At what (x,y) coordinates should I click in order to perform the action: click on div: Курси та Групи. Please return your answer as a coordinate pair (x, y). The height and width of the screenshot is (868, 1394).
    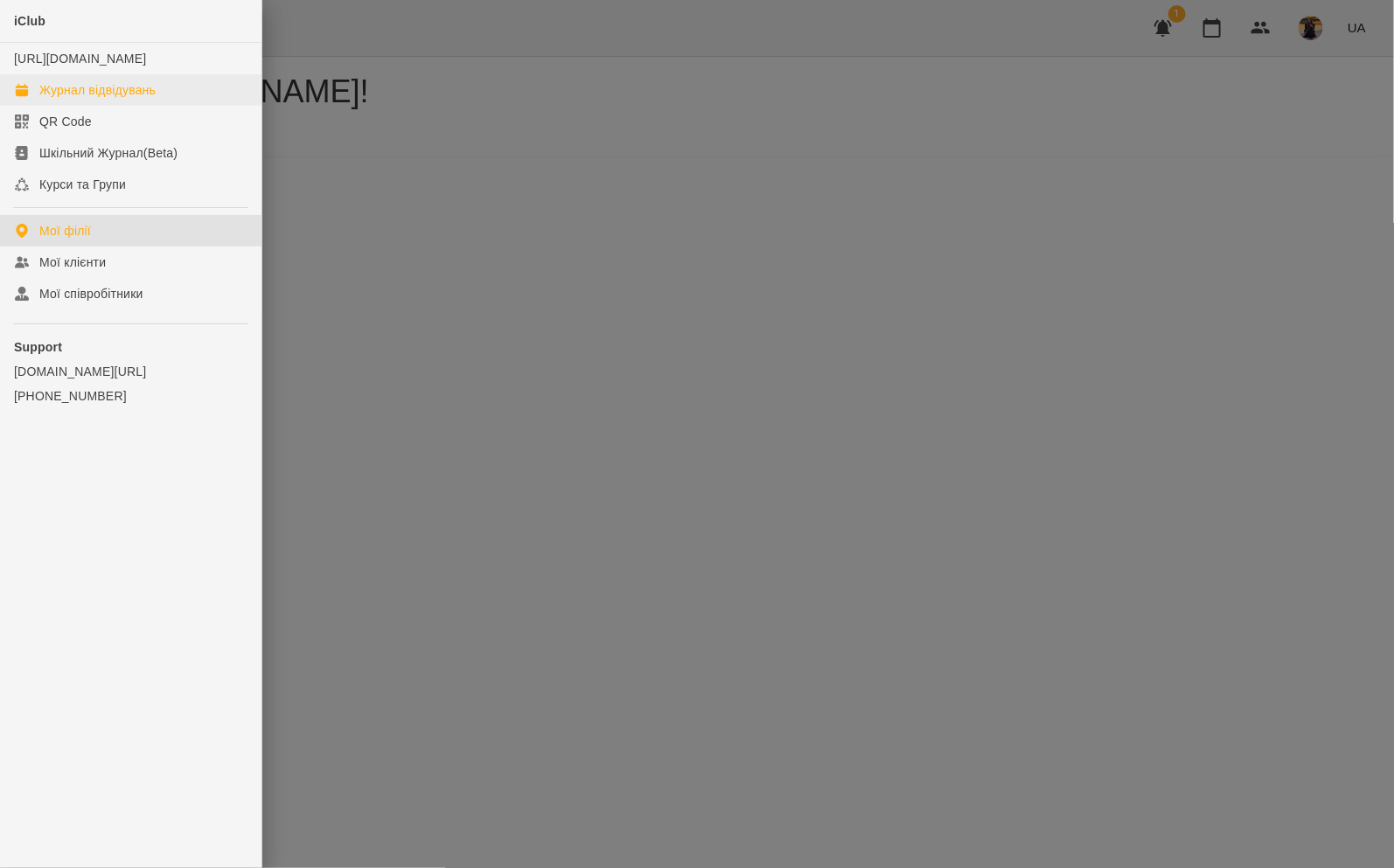
    Looking at the image, I should click on (82, 184).